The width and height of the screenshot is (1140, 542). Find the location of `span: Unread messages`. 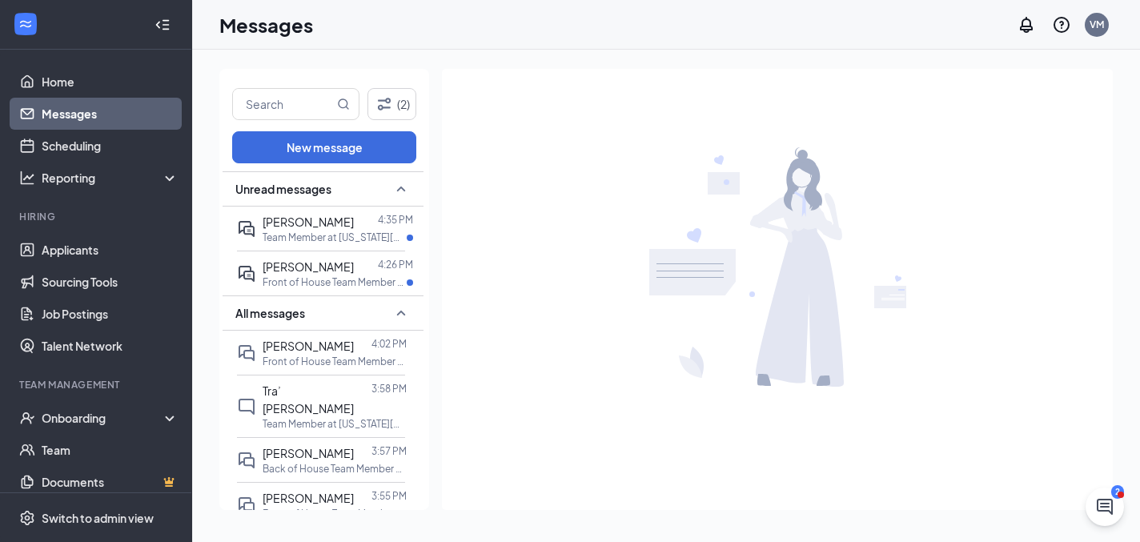

span: Unread messages is located at coordinates (283, 189).